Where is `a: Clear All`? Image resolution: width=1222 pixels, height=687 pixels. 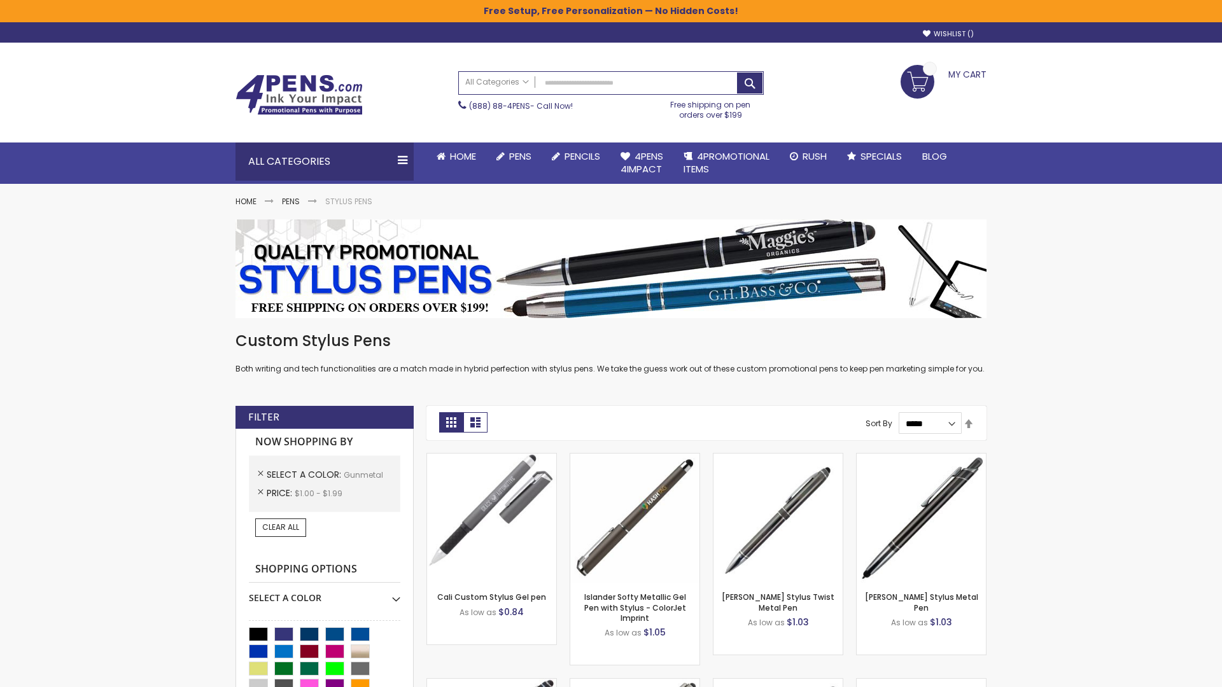 a: Clear All is located at coordinates (281, 527).